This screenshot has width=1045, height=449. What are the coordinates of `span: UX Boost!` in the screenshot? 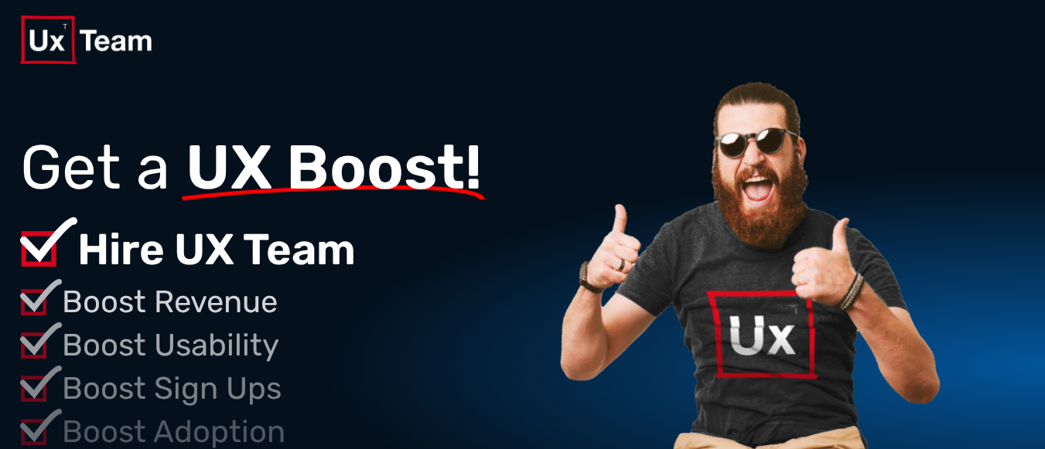 It's located at (333, 167).